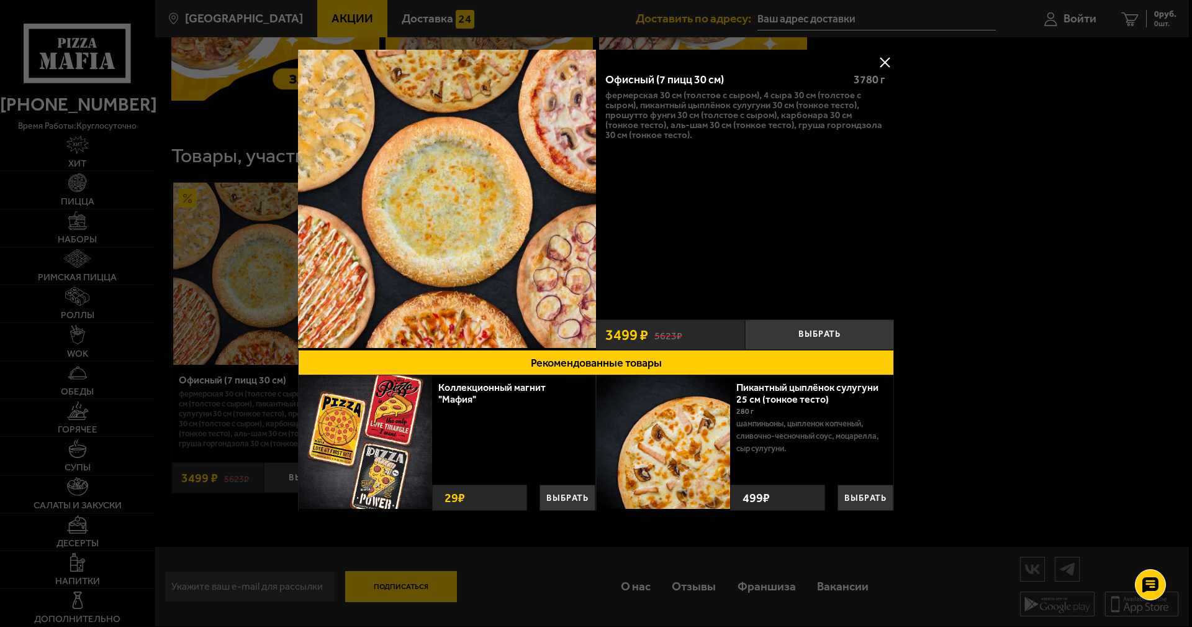 Image resolution: width=1192 pixels, height=627 pixels. Describe the element at coordinates (745, 115) in the screenshot. I see `p: Фермерская 30 см (толстое с сыром), 4 сыра 30 см (толстое с сыром), Пикантный цыплёнок сулугуни 3...` at that location.